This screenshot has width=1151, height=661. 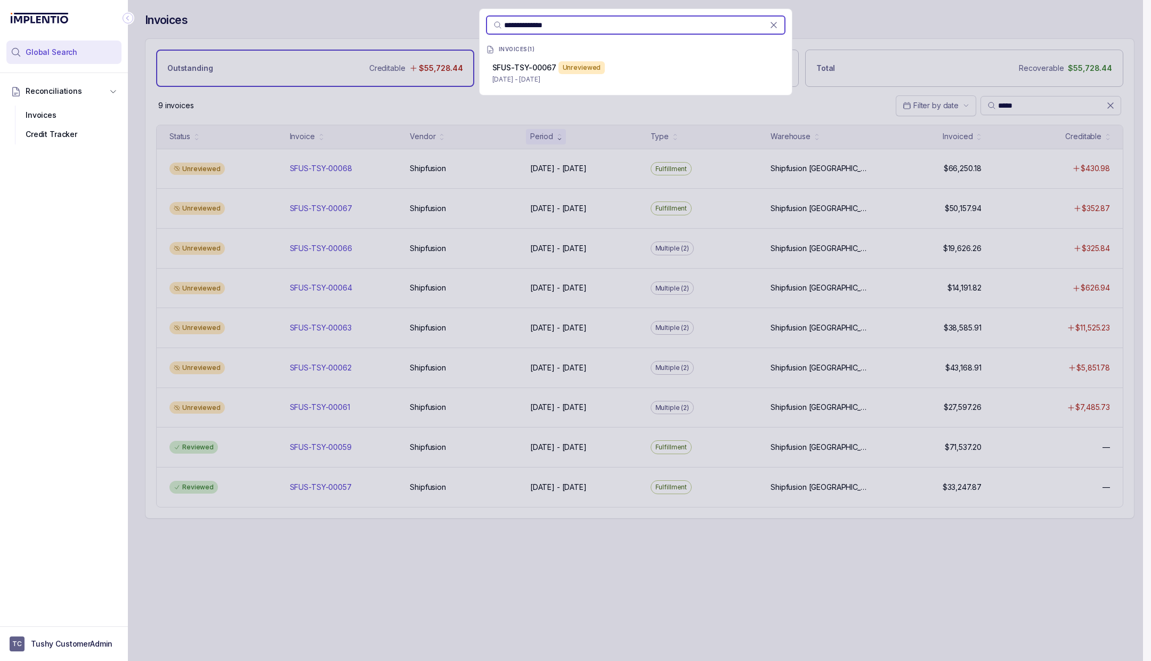 I want to click on button: Reconciliations, so click(x=64, y=91).